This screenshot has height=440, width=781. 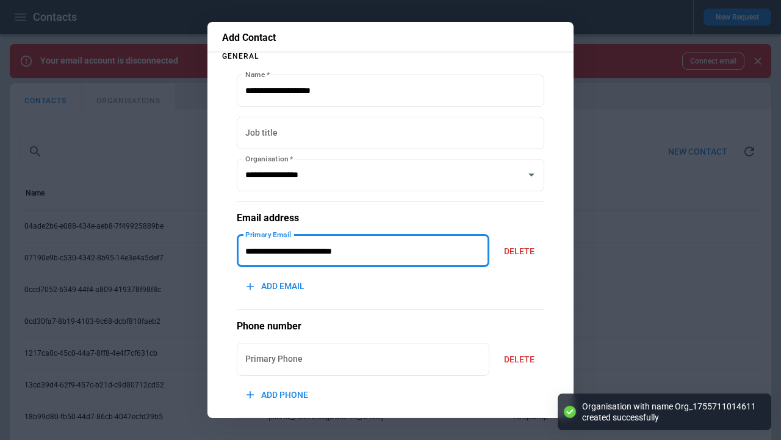 What do you see at coordinates (671, 412) in the screenshot?
I see `div: Organisation with name Org_1755711014611 created successfully` at bounding box center [671, 412].